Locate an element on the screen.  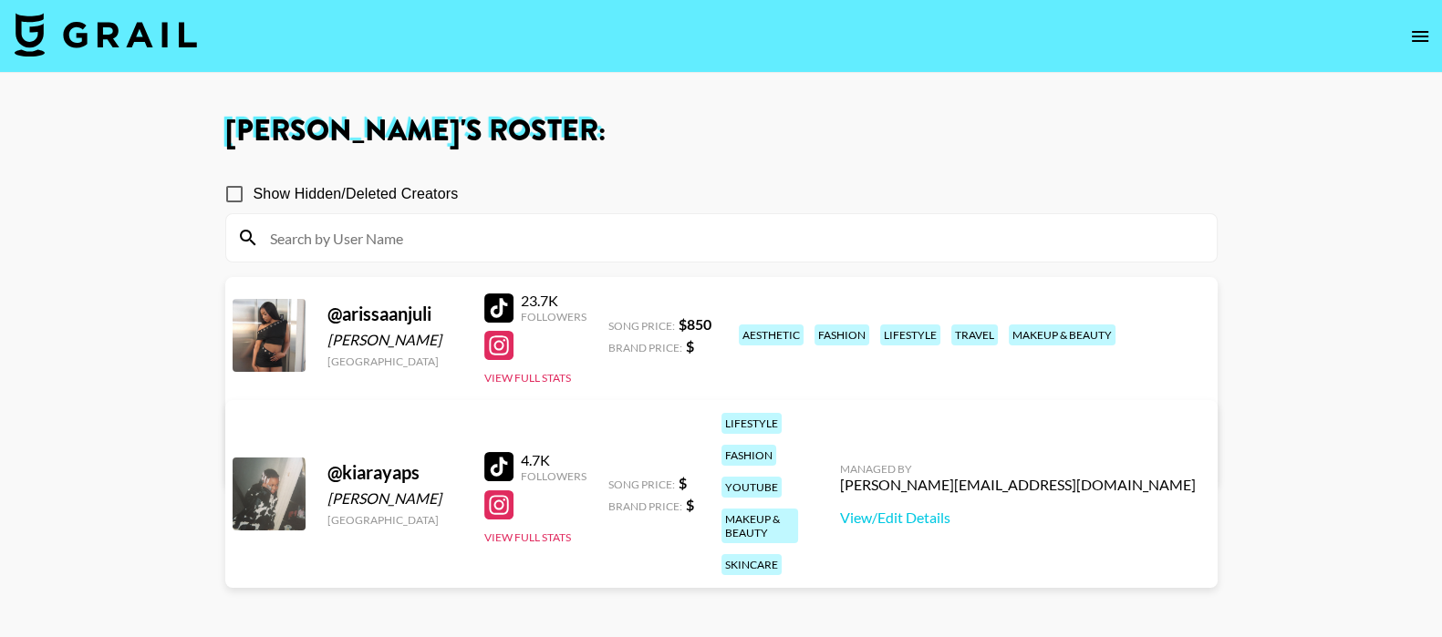
div: @ kiarayaps is located at coordinates (395, 472).